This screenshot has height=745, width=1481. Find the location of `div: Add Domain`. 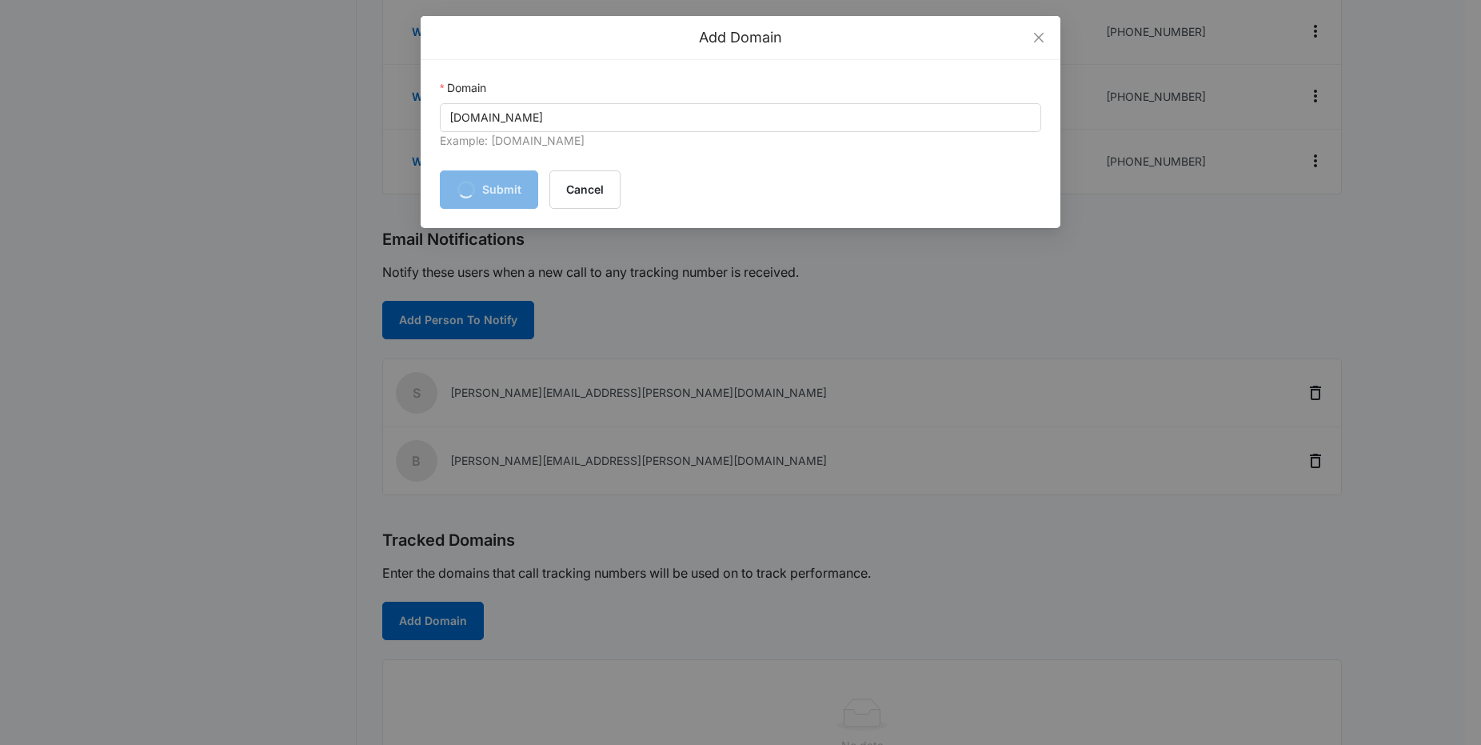

div: Add Domain is located at coordinates (741, 38).